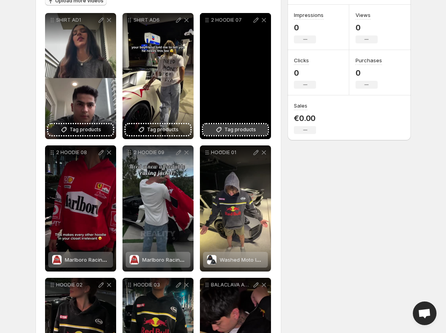 The image size is (446, 333). What do you see at coordinates (424, 314) in the screenshot?
I see `div: Open chat` at bounding box center [424, 314].